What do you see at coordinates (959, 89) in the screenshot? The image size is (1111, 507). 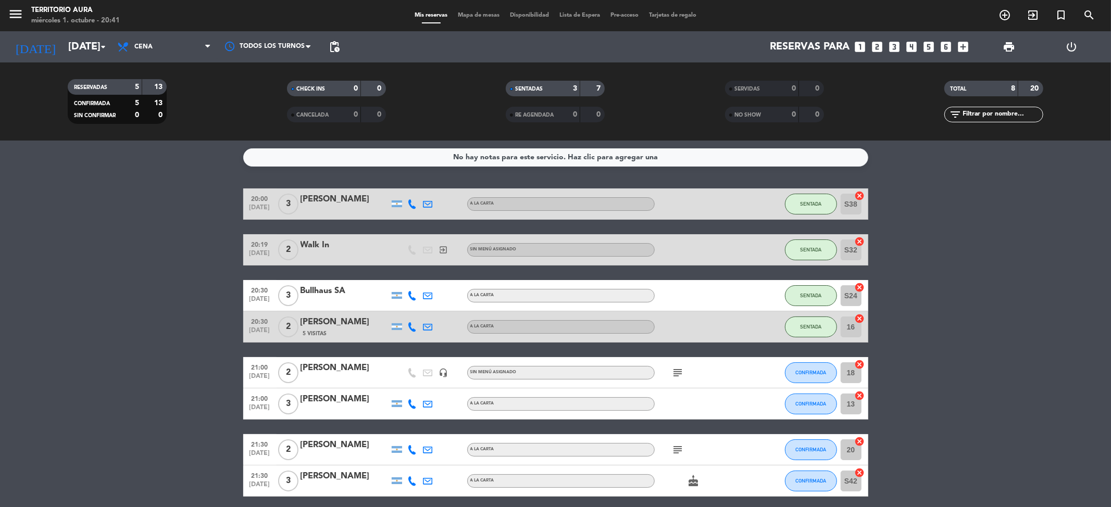 I see `span: TOTAL` at bounding box center [959, 89].